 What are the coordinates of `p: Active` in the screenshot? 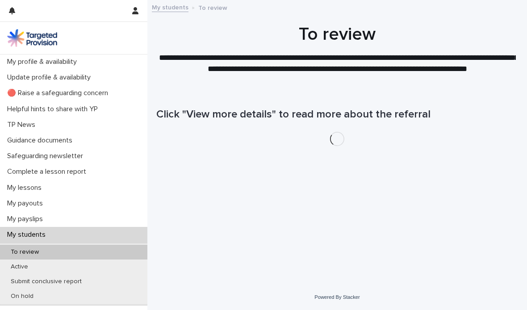 It's located at (19, 267).